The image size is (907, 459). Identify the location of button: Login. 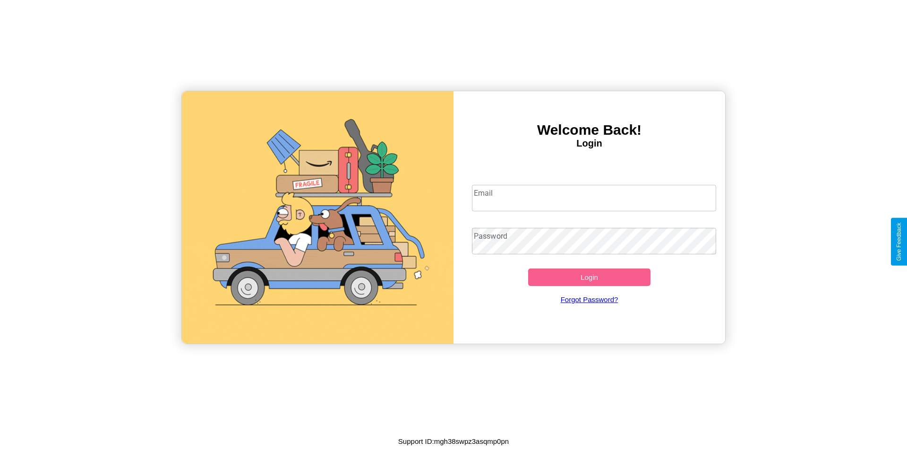
(589, 277).